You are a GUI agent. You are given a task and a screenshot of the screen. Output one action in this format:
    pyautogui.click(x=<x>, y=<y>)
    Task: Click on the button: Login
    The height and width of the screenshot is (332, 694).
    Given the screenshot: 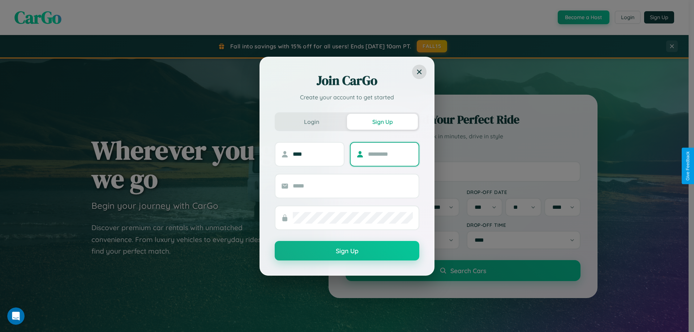 What is the action you would take?
    pyautogui.click(x=311, y=122)
    